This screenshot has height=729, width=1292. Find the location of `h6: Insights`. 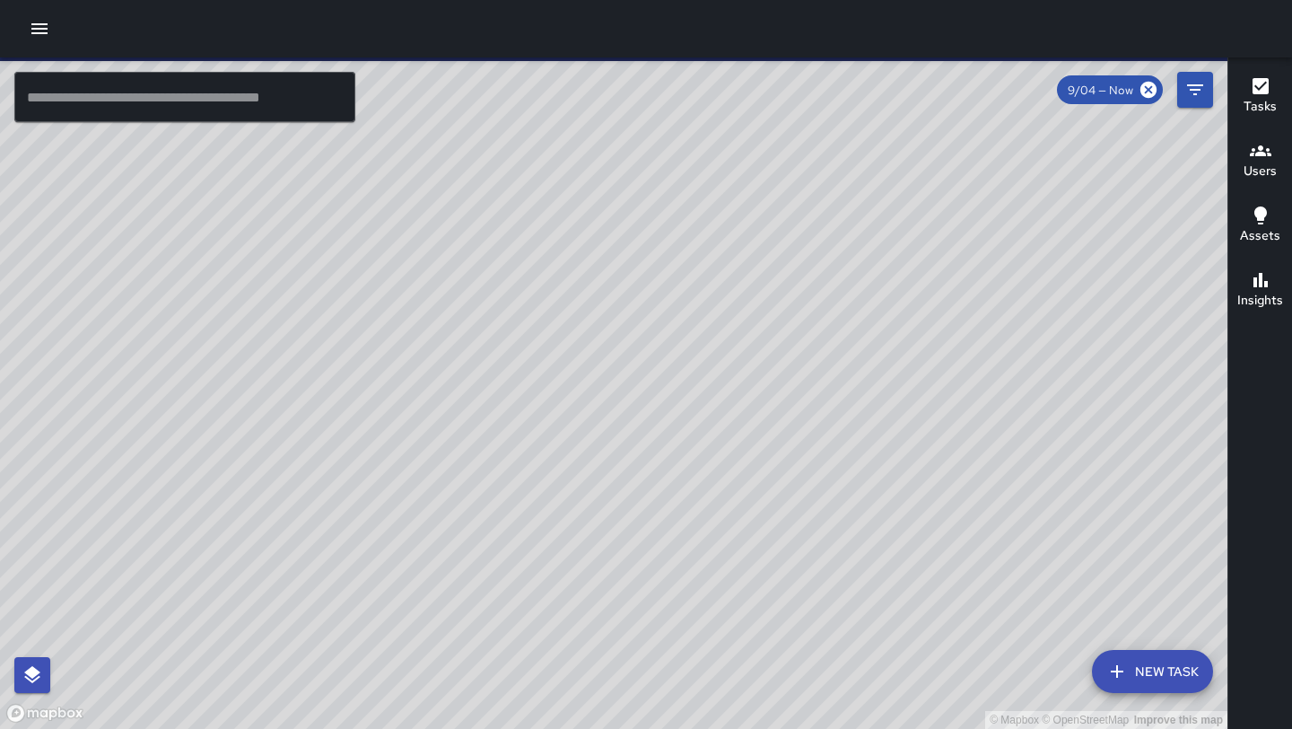

h6: Insights is located at coordinates (1260, 301).